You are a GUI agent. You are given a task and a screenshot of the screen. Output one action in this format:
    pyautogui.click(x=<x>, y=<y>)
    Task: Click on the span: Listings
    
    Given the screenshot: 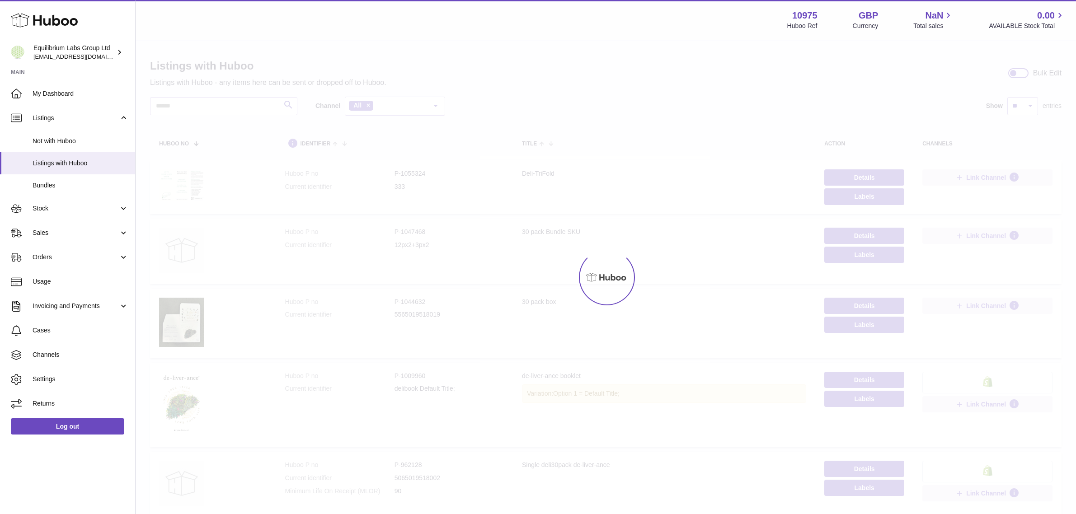 What is the action you would take?
    pyautogui.click(x=75, y=118)
    